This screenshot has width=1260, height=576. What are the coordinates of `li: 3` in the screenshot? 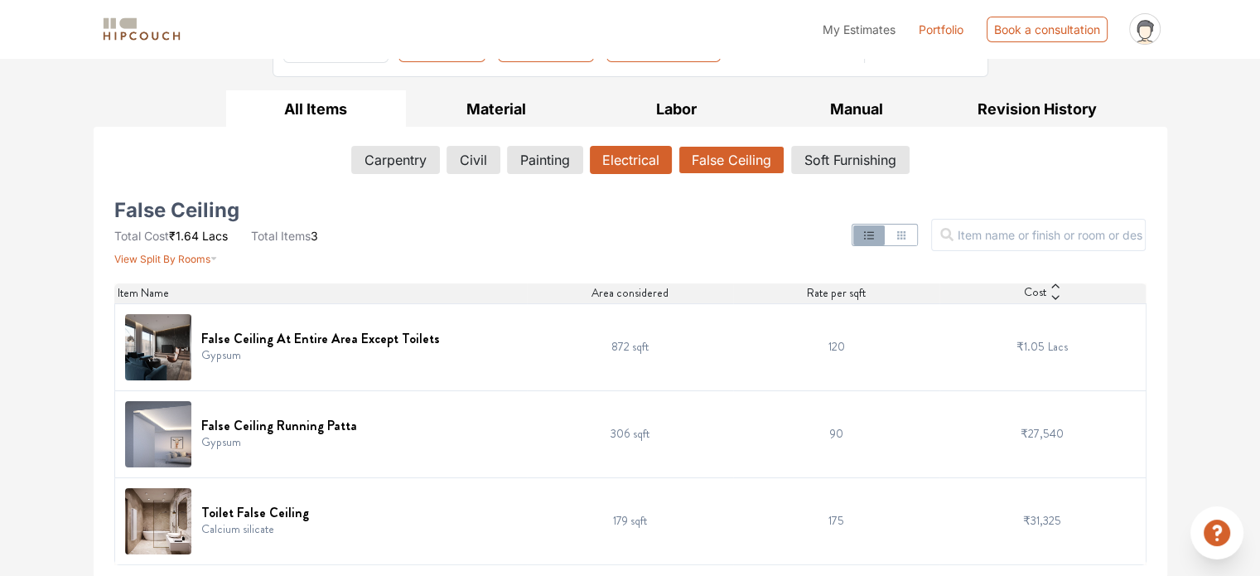 It's located at (284, 235).